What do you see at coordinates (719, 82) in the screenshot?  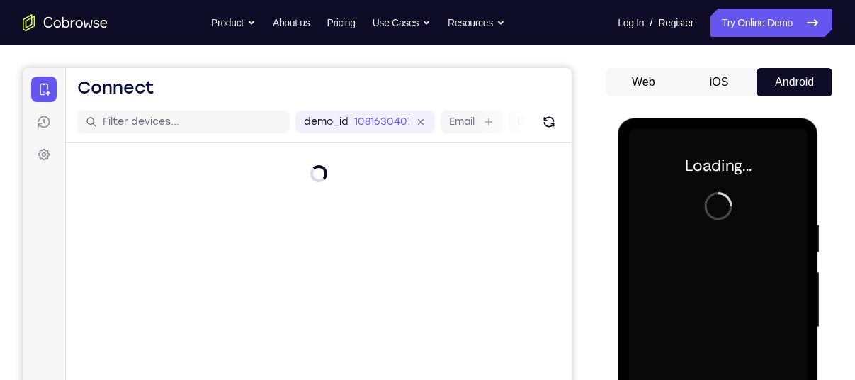 I see `button: iOS` at bounding box center [719, 82].